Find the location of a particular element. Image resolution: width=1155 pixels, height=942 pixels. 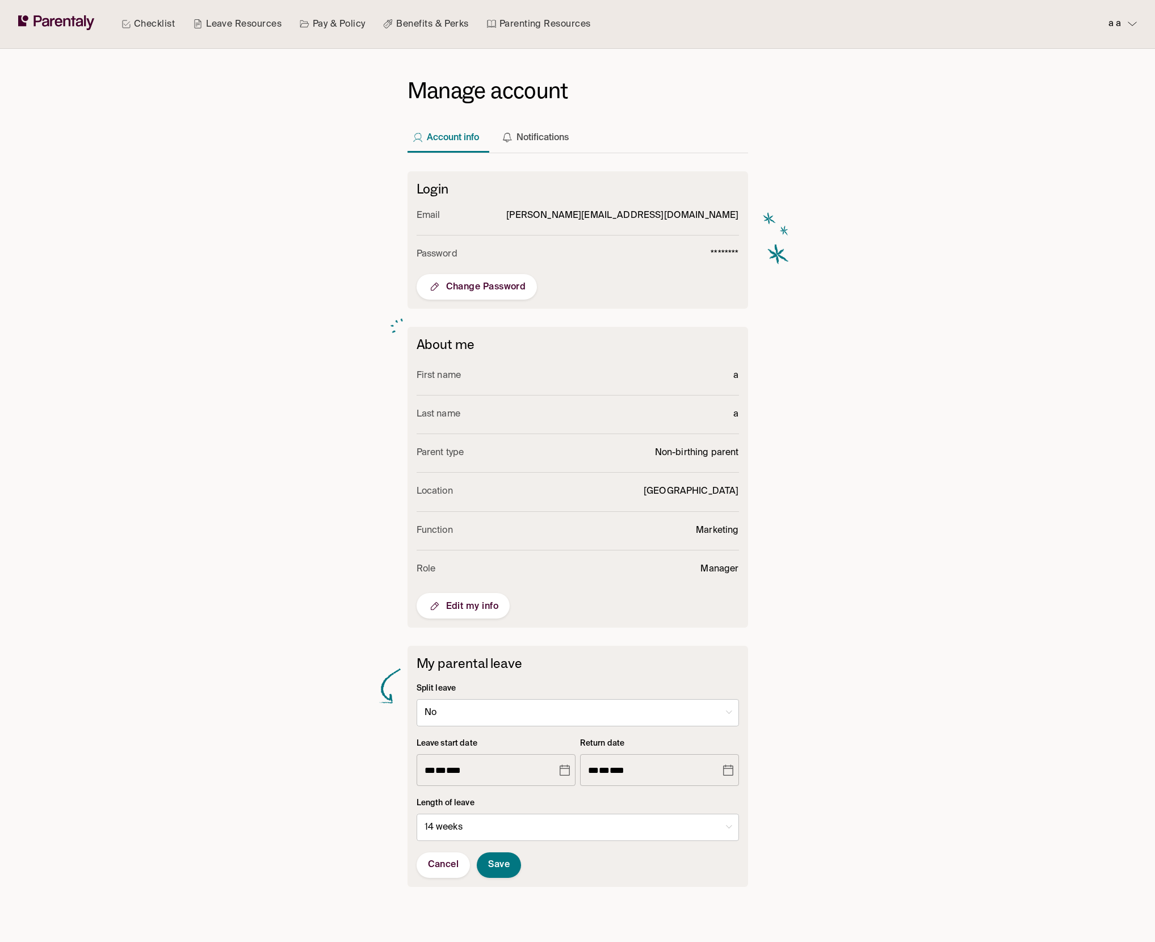

p: Last name is located at coordinates (438, 414).